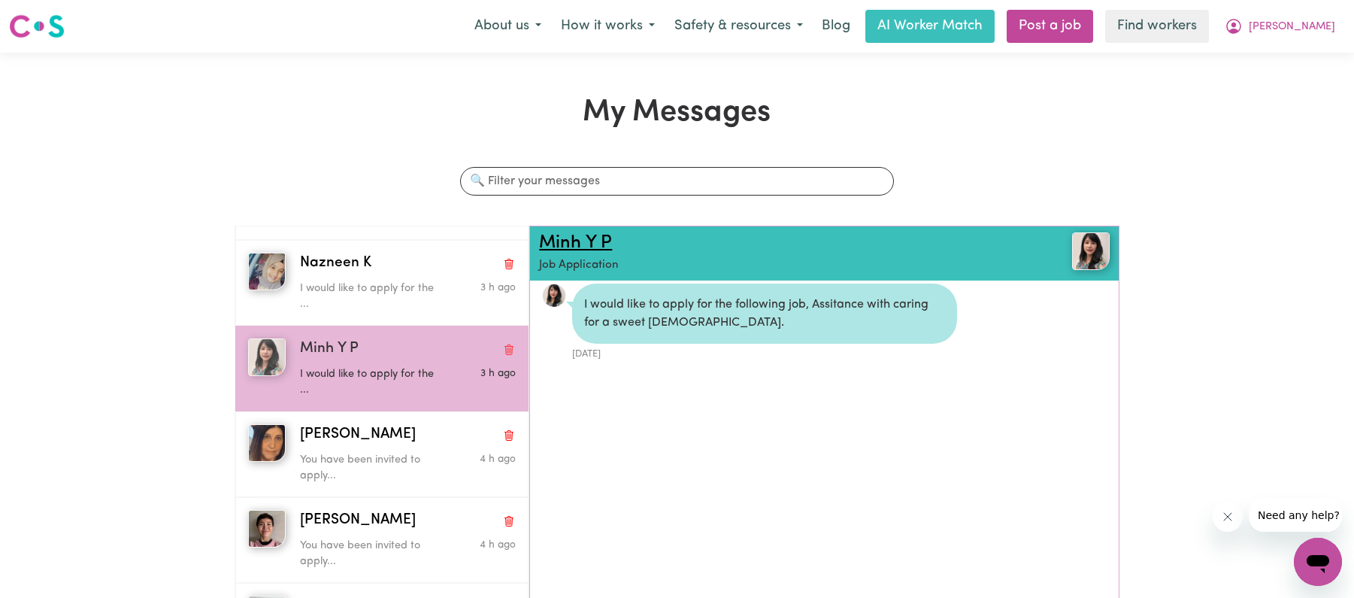 The width and height of the screenshot is (1354, 598). What do you see at coordinates (836, 26) in the screenshot?
I see `a: Blog` at bounding box center [836, 26].